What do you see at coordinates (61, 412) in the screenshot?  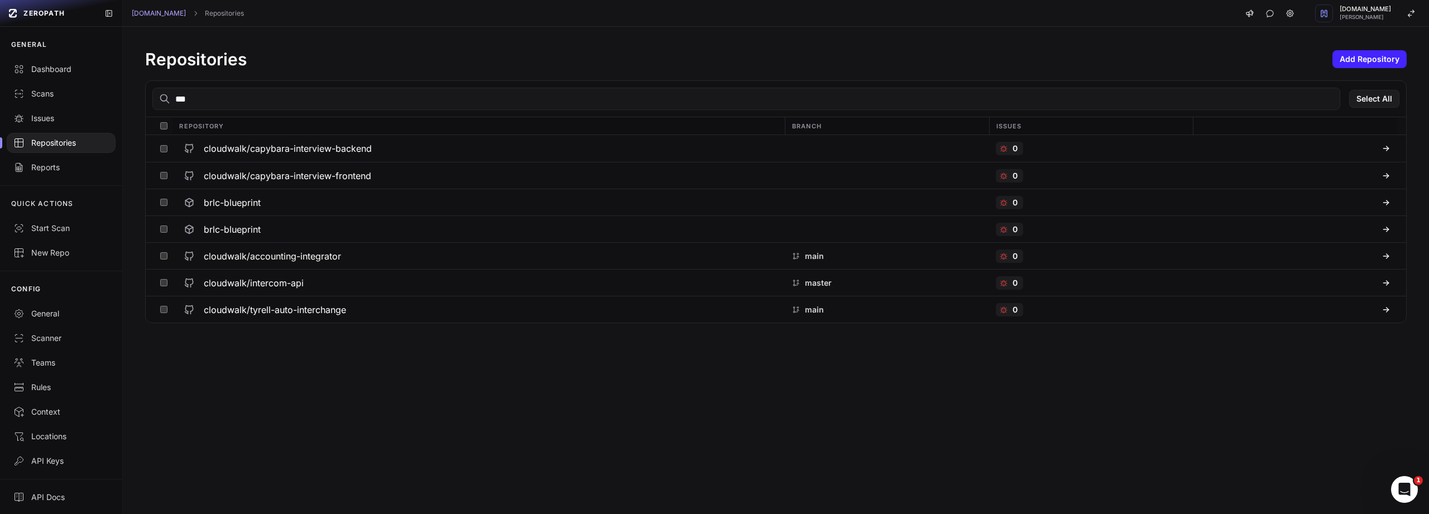 I see `div: Context` at bounding box center [61, 412].